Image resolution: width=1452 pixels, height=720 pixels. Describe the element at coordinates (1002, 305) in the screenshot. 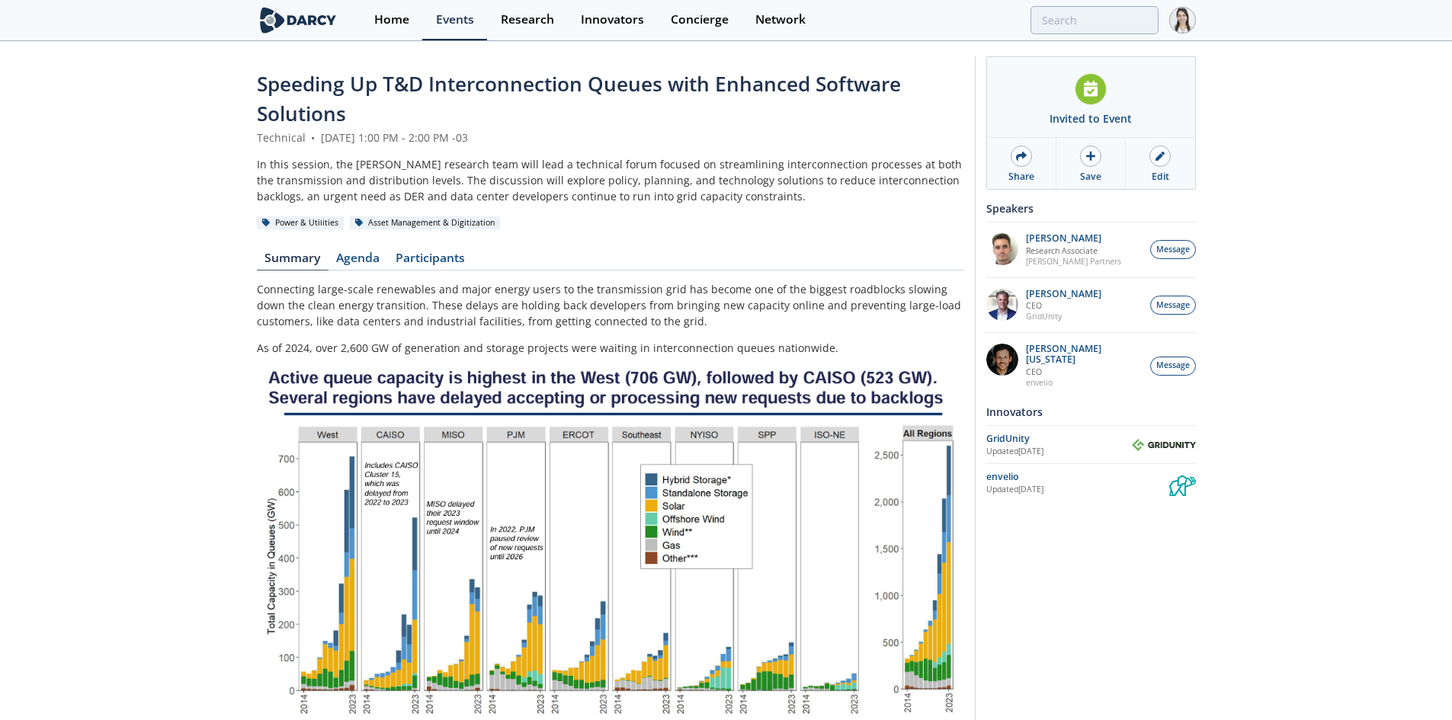

I see `img: d42dc26c-2a28-49ac-afde-9b58c84c0349` at that location.